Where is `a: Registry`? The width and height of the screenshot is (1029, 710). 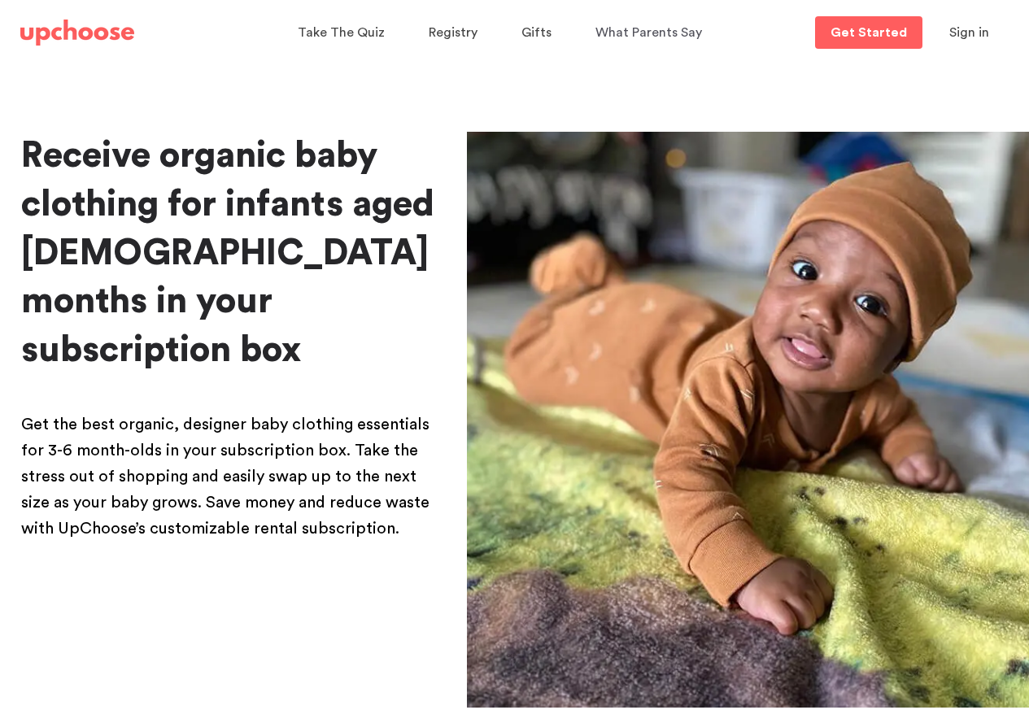
a: Registry is located at coordinates (455, 33).